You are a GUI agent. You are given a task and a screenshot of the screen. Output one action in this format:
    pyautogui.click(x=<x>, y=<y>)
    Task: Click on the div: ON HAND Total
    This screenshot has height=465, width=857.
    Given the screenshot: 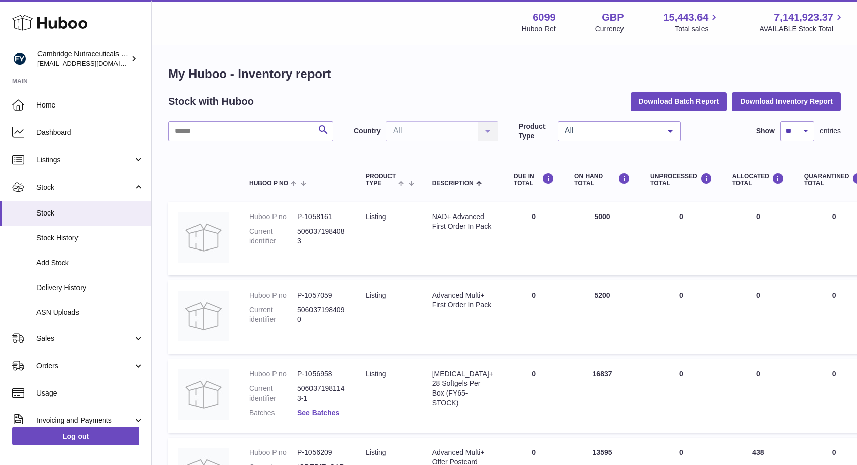 What is the action you would take?
    pyautogui.click(x=602, y=179)
    